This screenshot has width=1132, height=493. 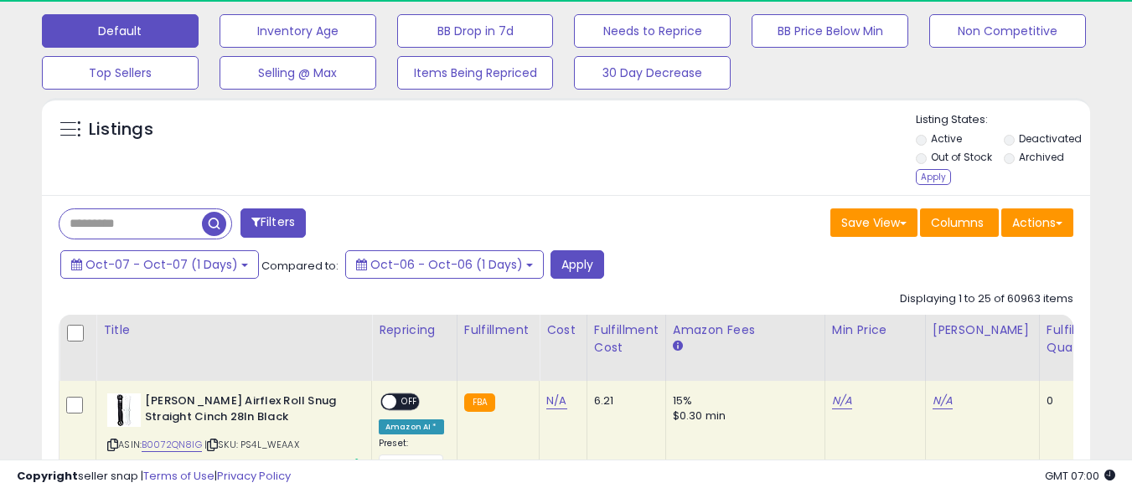 I want to click on div: Preset:, so click(x=411, y=457).